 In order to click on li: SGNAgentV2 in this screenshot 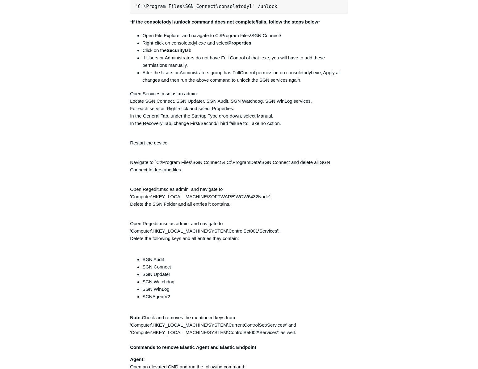, I will do `click(245, 300)`.